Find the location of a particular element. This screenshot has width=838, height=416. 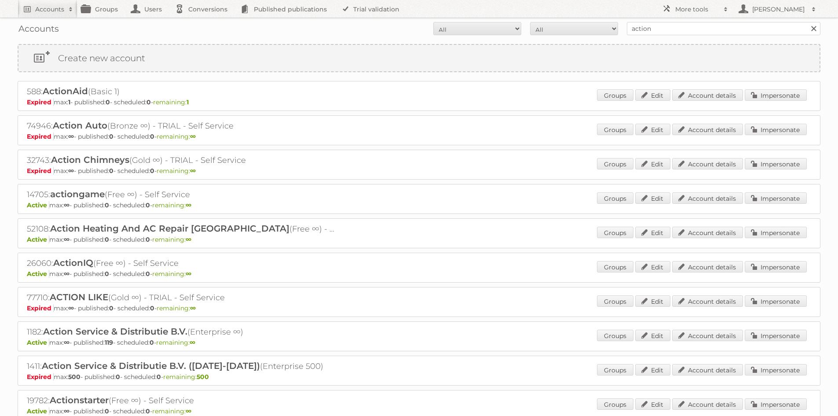

span: ActionAid is located at coordinates (65, 91).